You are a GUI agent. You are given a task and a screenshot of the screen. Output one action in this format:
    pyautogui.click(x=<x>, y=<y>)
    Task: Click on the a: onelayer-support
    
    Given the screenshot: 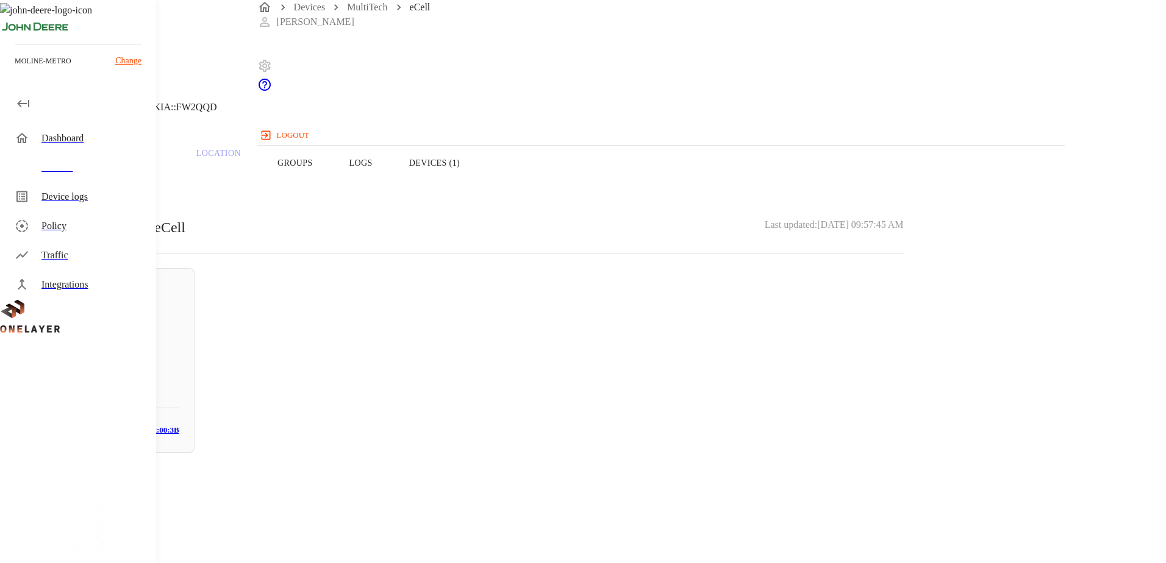 What is the action you would take?
    pyautogui.click(x=265, y=88)
    